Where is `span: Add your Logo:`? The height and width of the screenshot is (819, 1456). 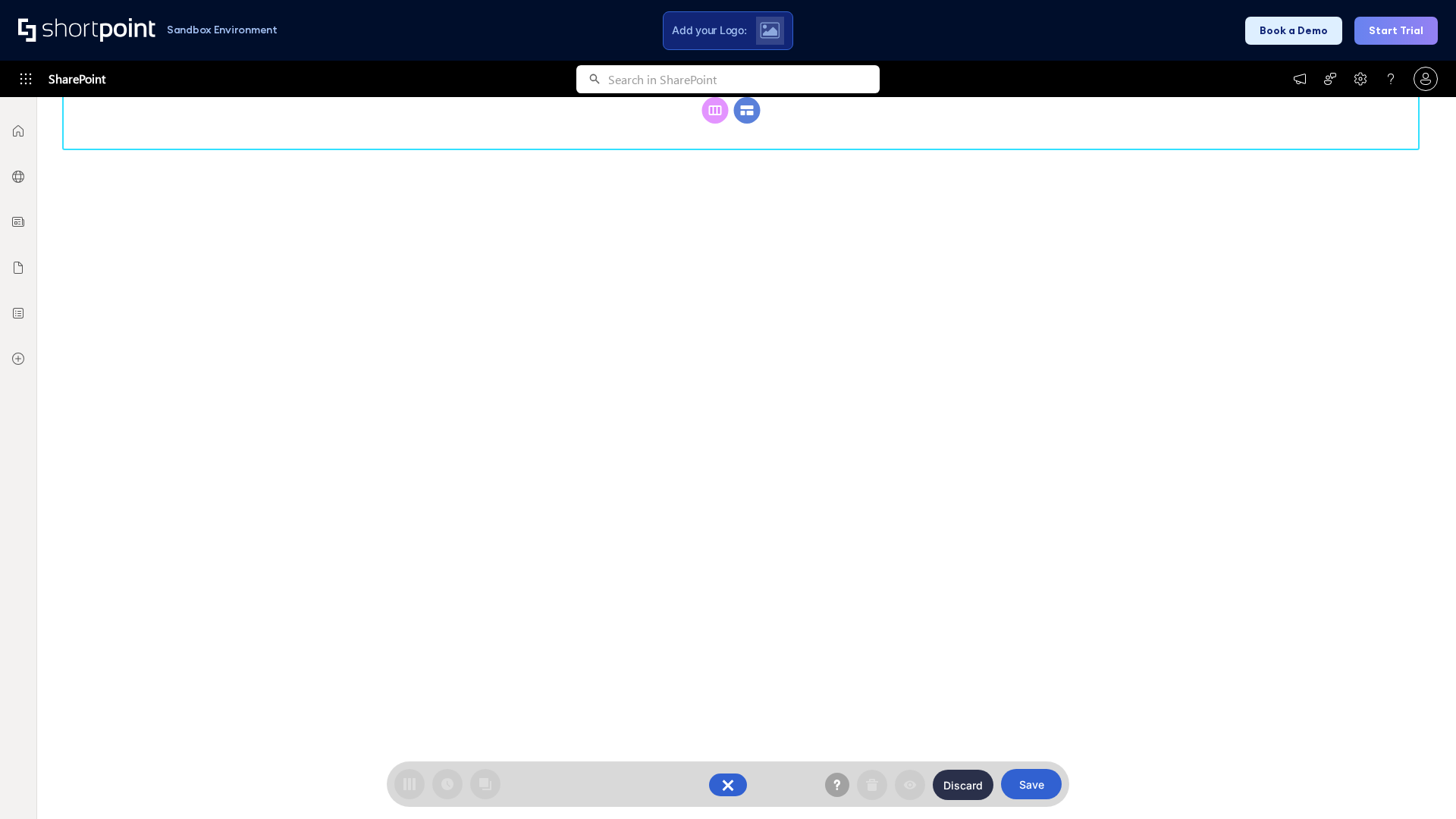 span: Add your Logo: is located at coordinates (709, 31).